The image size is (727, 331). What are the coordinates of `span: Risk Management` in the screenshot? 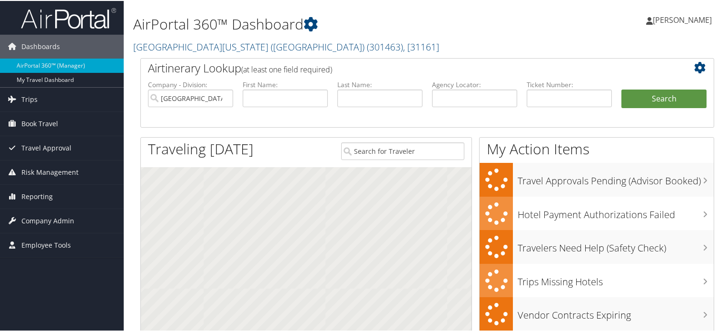 It's located at (50, 171).